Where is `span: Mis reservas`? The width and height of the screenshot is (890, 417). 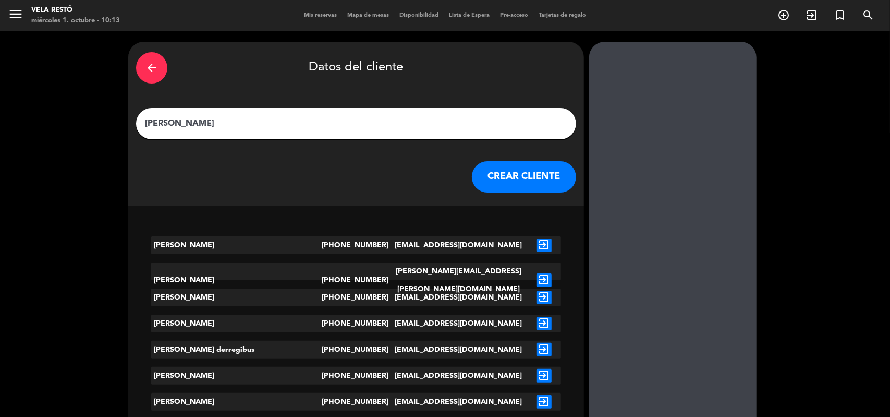 span: Mis reservas is located at coordinates (320, 15).